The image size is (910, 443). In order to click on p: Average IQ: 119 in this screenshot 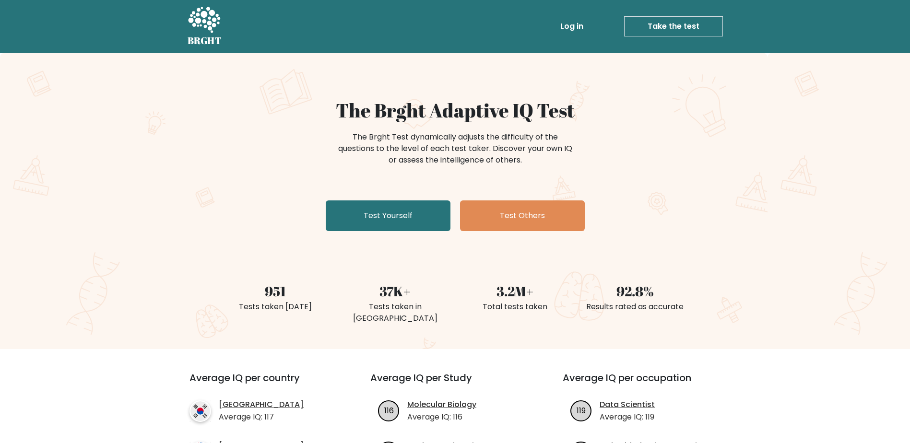, I will do `click(627, 417)`.